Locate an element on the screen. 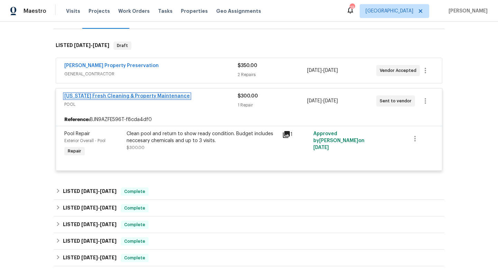  span: Sent to vendor is located at coordinates (397, 101).